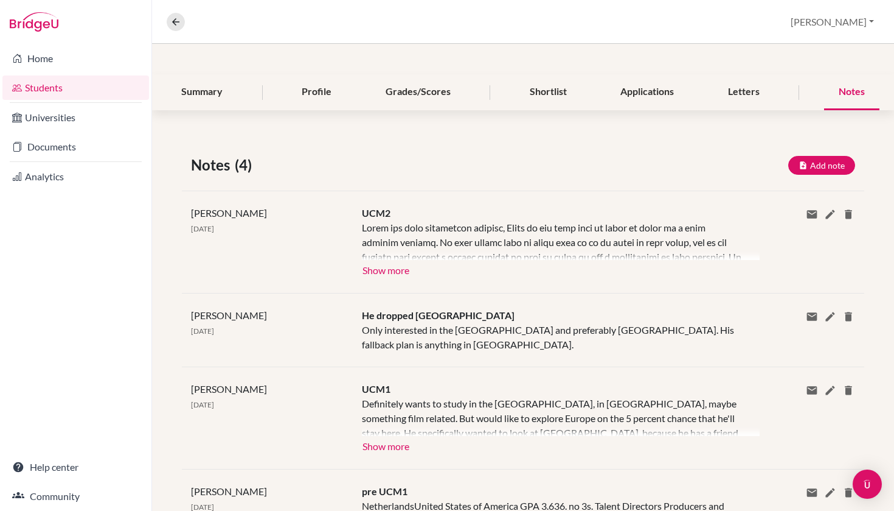  Describe the element at coordinates (418, 92) in the screenshot. I see `div: Grades/Scores` at that location.